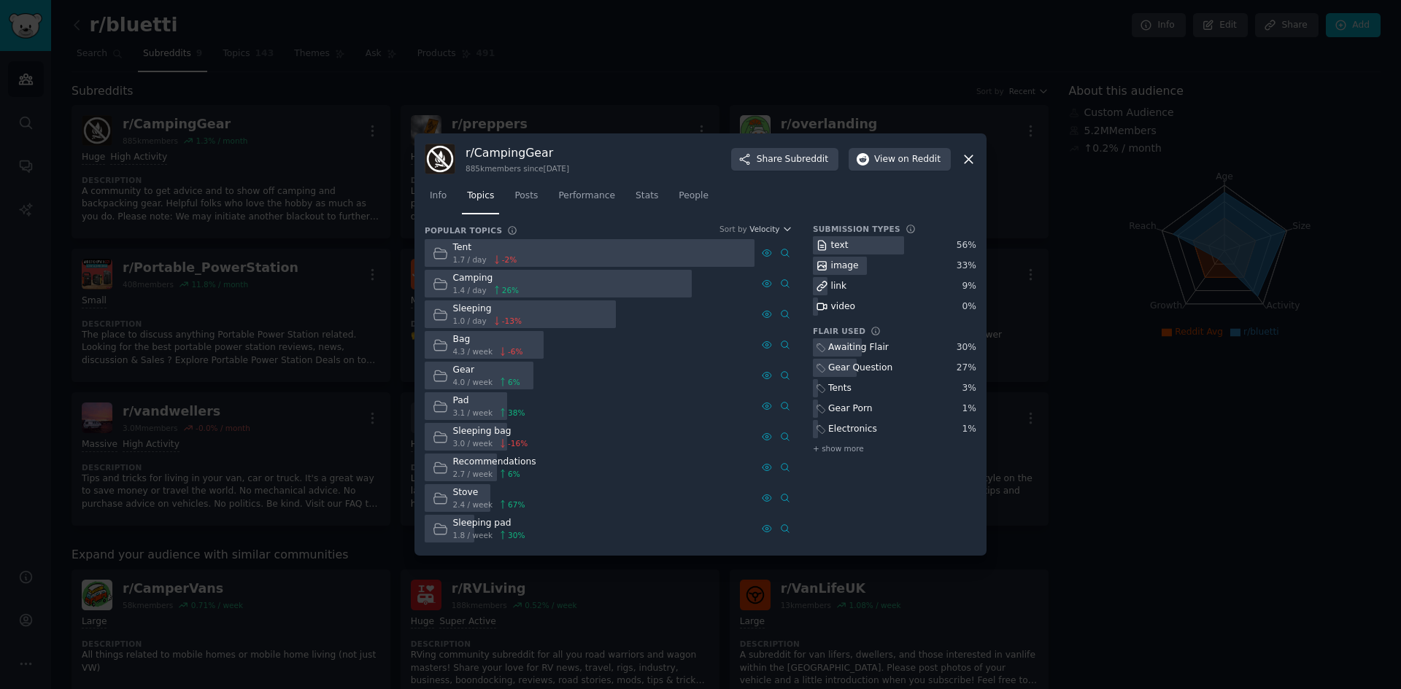 This screenshot has height=689, width=1401. Describe the element at coordinates (969, 287) in the screenshot. I see `div: 9 %` at that location.